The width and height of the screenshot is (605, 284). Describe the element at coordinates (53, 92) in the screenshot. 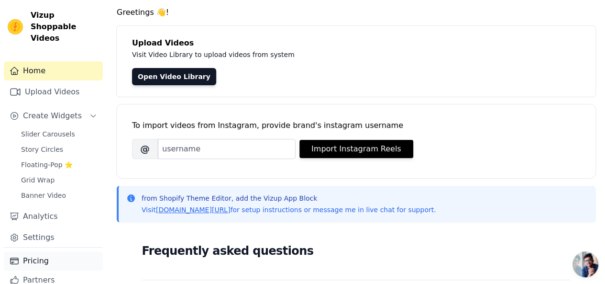

I see `a: Upload Videos` at that location.